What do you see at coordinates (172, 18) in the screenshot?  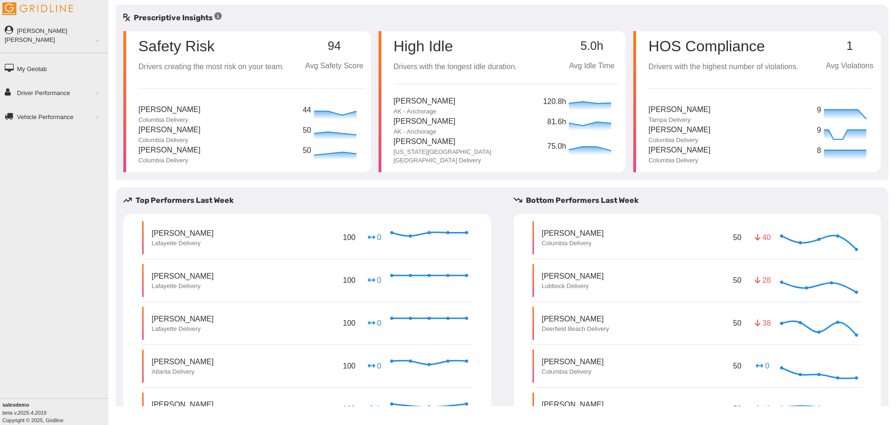 I see `h5: Prescriptive Insights` at bounding box center [172, 18].